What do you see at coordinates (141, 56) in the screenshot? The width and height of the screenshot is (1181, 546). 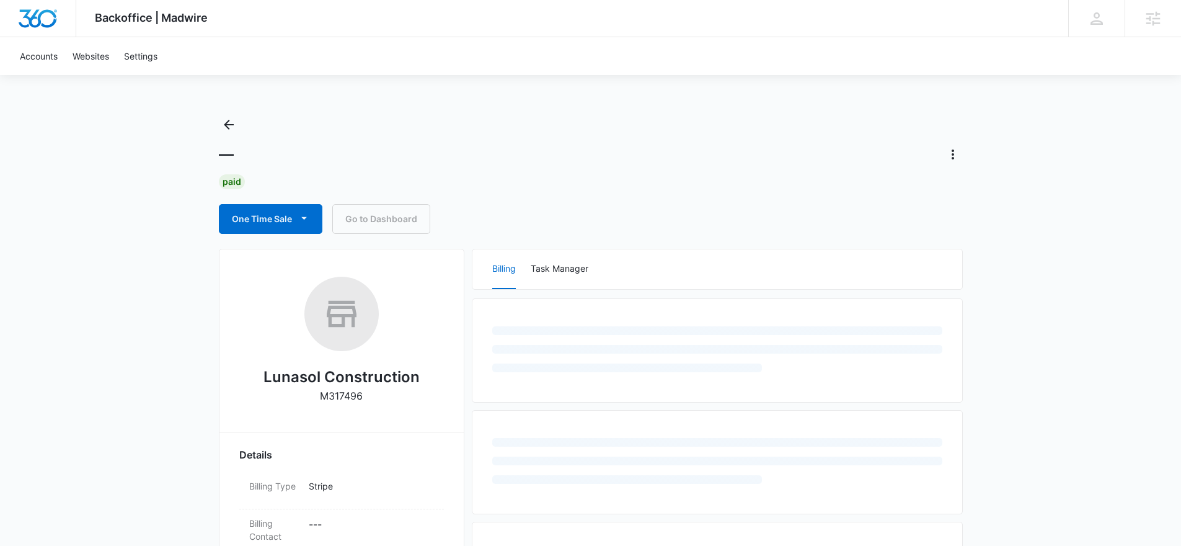 I see `a: Settings` at bounding box center [141, 56].